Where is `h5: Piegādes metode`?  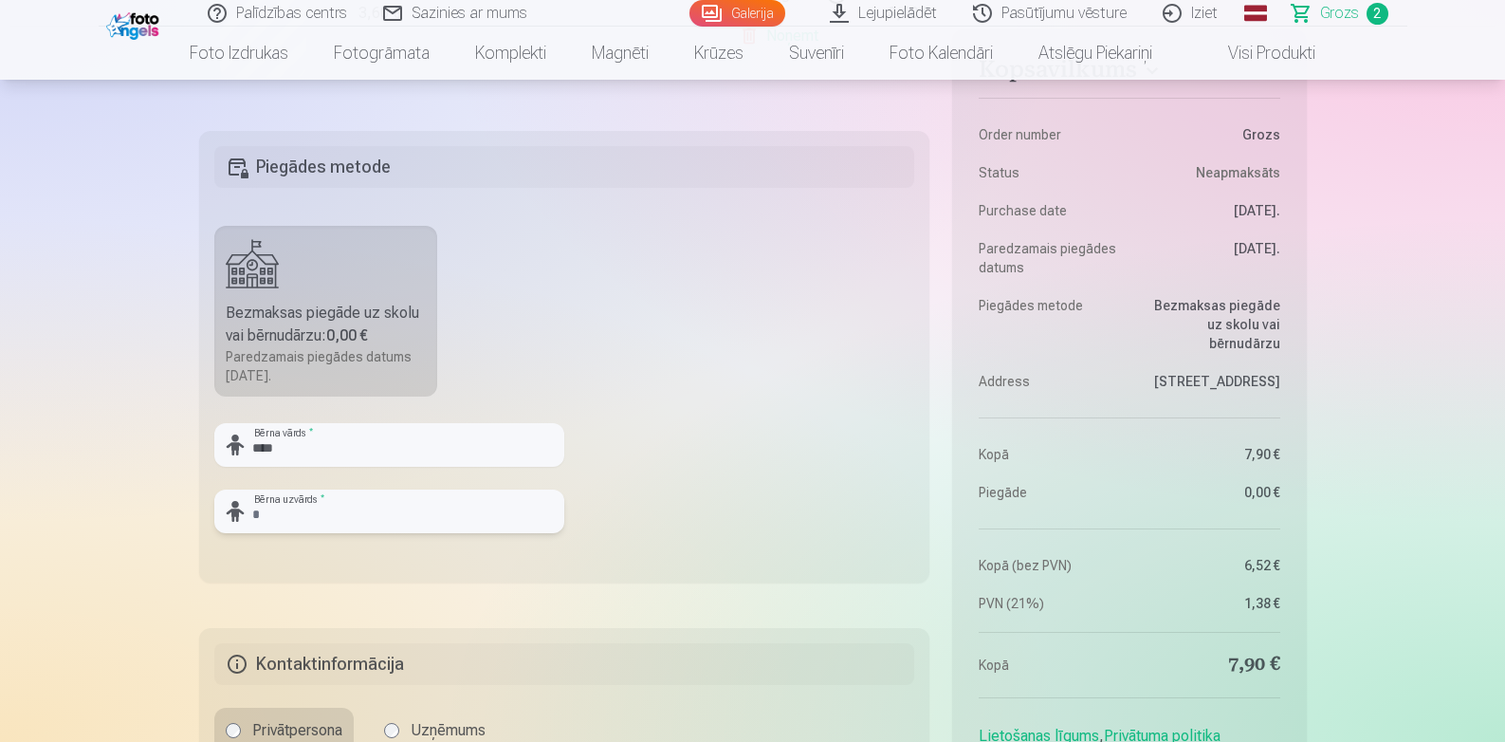 h5: Piegādes metode is located at coordinates (564, 167).